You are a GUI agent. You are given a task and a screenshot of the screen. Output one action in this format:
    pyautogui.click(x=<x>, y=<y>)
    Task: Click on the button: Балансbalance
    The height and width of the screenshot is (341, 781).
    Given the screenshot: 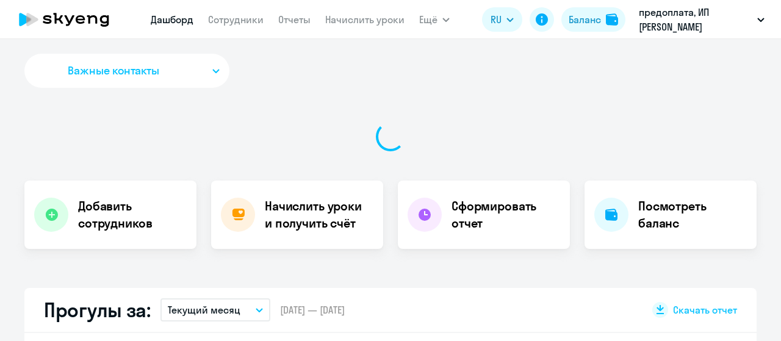 What is the action you would take?
    pyautogui.click(x=593, y=20)
    